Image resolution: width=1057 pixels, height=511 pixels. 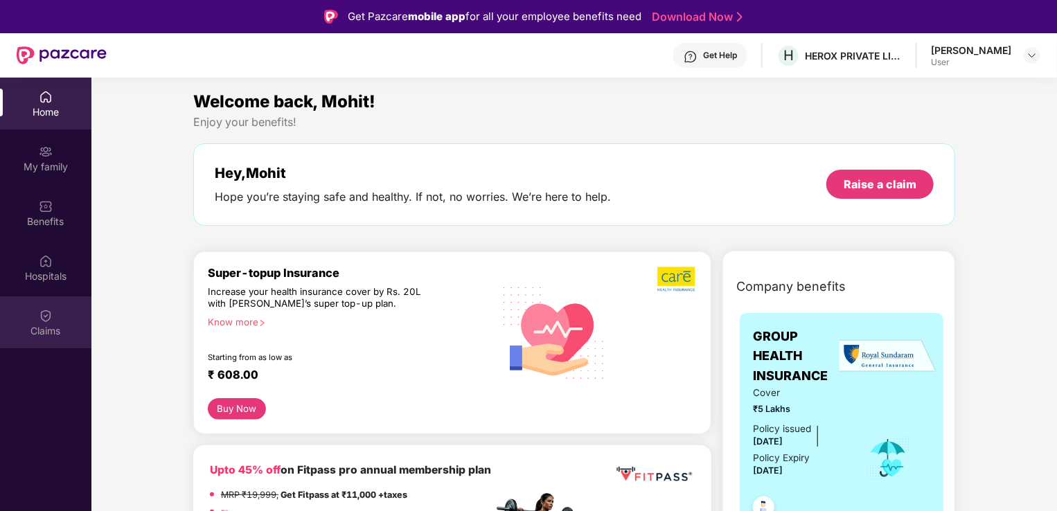 What do you see at coordinates (46, 206) in the screenshot?
I see `img: svg+xml;base64,PHN2ZyBpZD0iQmVuZWZpdHMiIHhtbG5zPSJodHRwOi8vd3d3LnczLm9yZy8yMDAwL3N2ZyIgd2lkdGg9Ij...` at bounding box center [46, 206].